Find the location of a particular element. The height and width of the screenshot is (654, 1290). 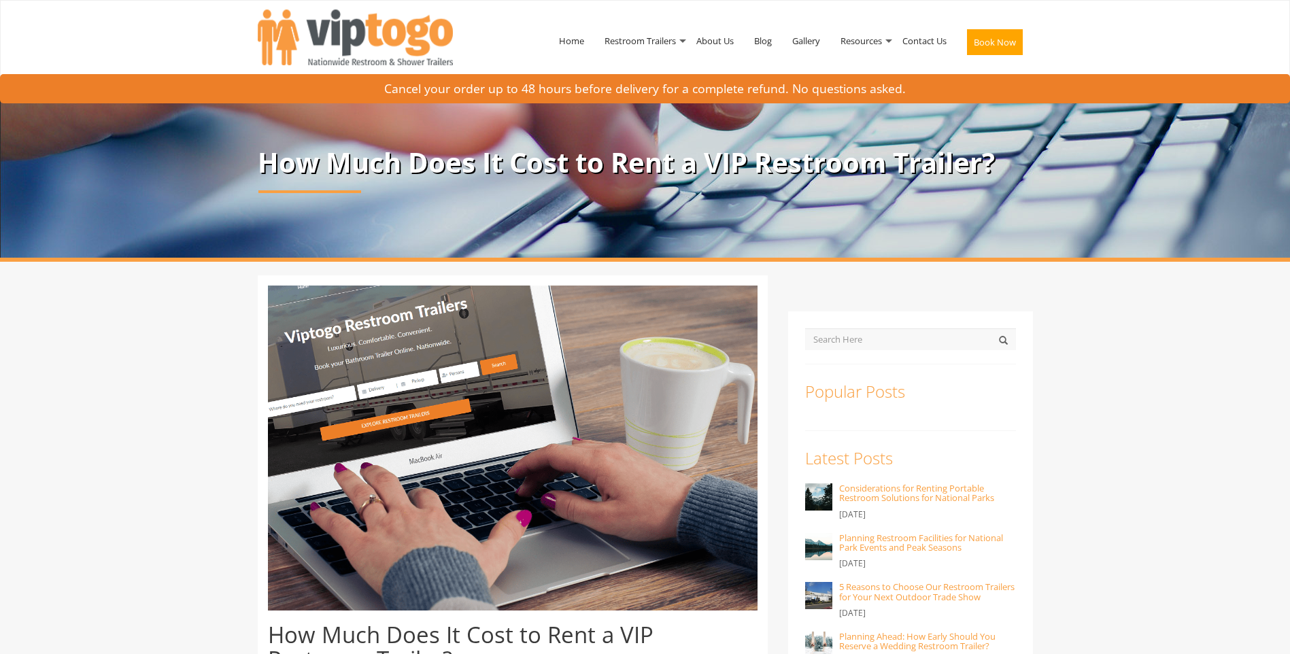

a: Resources is located at coordinates (861, 41).